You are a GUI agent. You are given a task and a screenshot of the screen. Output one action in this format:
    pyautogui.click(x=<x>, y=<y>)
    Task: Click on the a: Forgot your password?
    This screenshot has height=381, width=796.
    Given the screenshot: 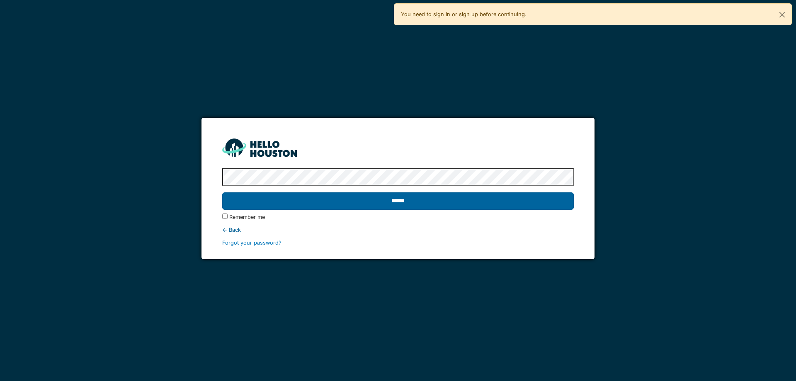 What is the action you would take?
    pyautogui.click(x=252, y=242)
    